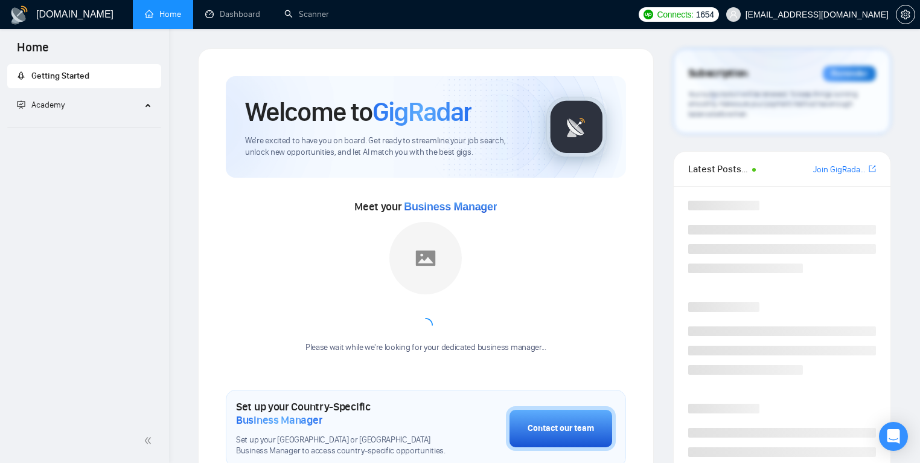 The image size is (920, 463). Describe the element at coordinates (906, 14) in the screenshot. I see `a: setting` at that location.